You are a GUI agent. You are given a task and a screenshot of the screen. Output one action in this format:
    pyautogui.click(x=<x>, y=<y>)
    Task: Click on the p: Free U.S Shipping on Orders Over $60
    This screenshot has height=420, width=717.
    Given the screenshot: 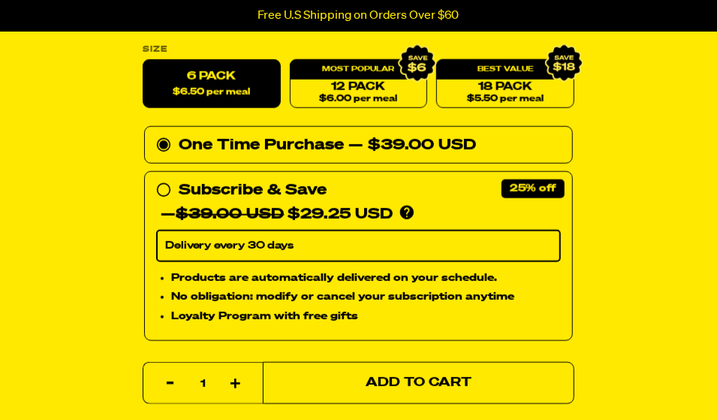 What is the action you would take?
    pyautogui.click(x=359, y=16)
    